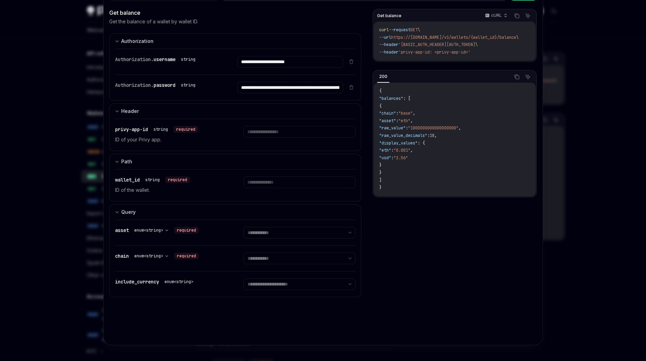 This screenshot has width=646, height=361. I want to click on span: include_currency, so click(137, 282).